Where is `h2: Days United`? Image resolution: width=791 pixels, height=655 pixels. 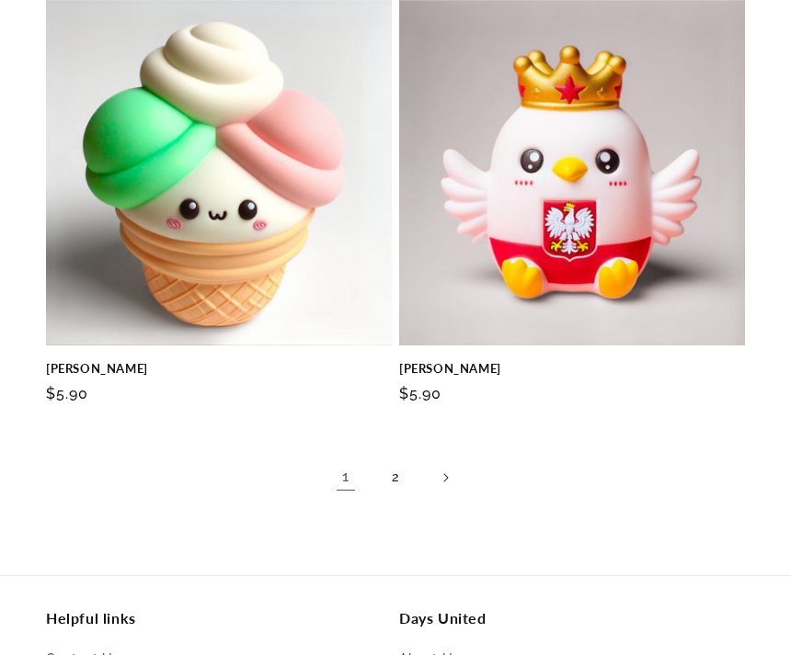
h2: Days United is located at coordinates (572, 619).